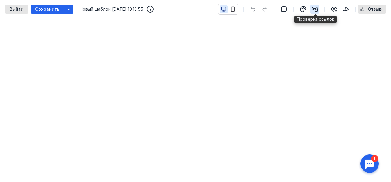 This screenshot has height=182, width=391. Describe the element at coordinates (47, 9) in the screenshot. I see `span: Сохранить` at that location.